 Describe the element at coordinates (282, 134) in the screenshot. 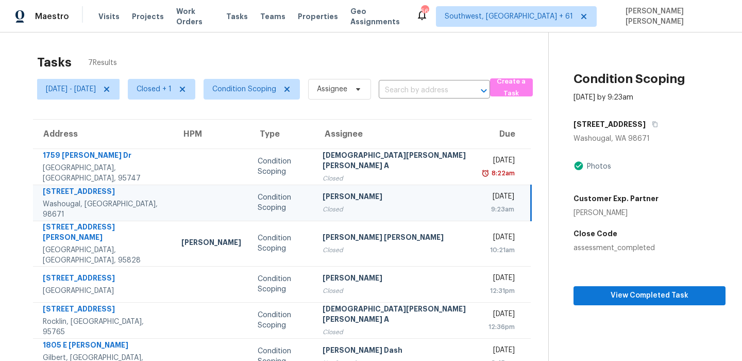

I see `th: Type` at that location.